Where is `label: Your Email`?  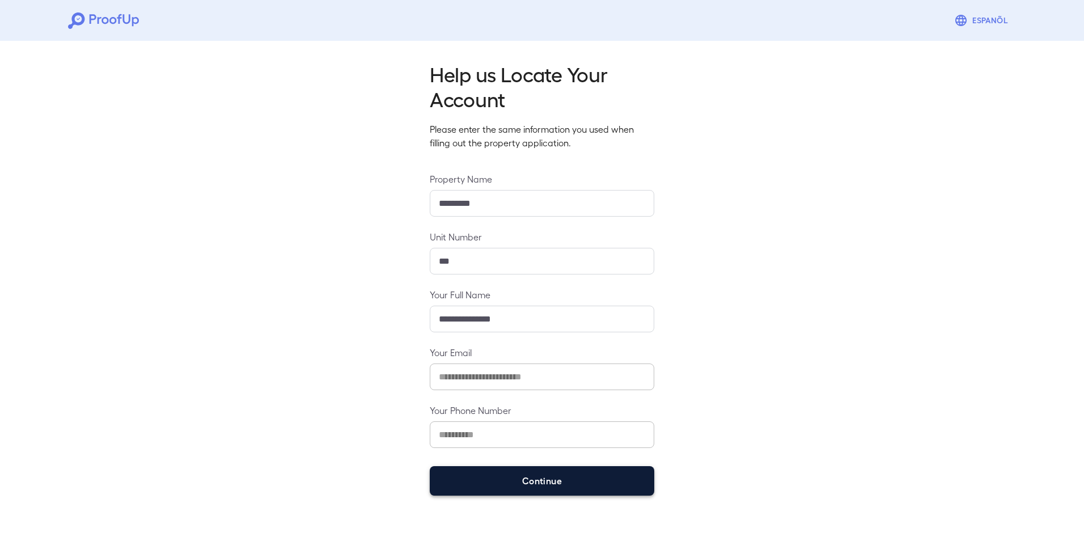
label: Your Email is located at coordinates (542, 352).